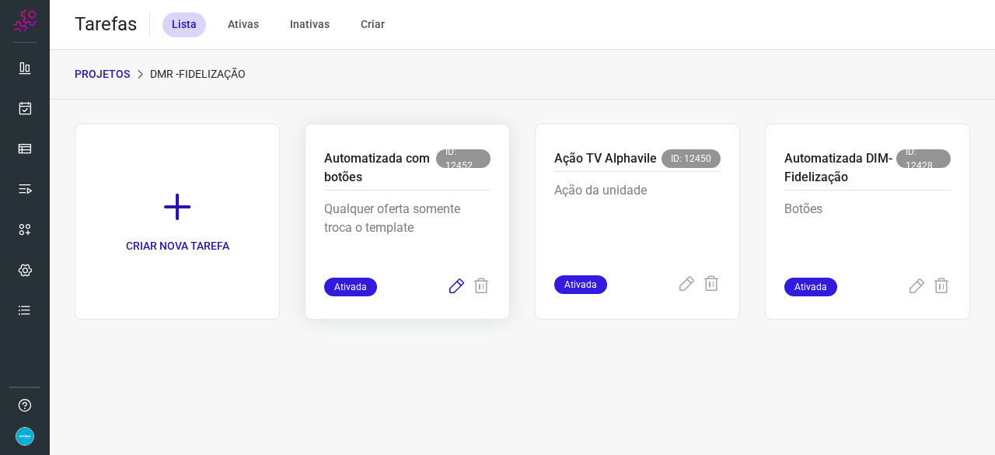 The width and height of the screenshot is (995, 455). I want to click on a: CRIAR NOVA TAREFA, so click(177, 221).